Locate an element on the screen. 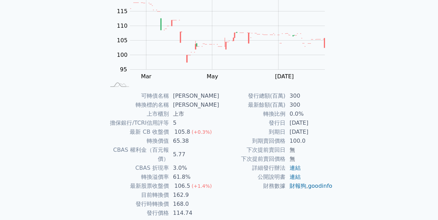 The image size is (438, 220). td: CBAS 折現率 is located at coordinates (137, 168).